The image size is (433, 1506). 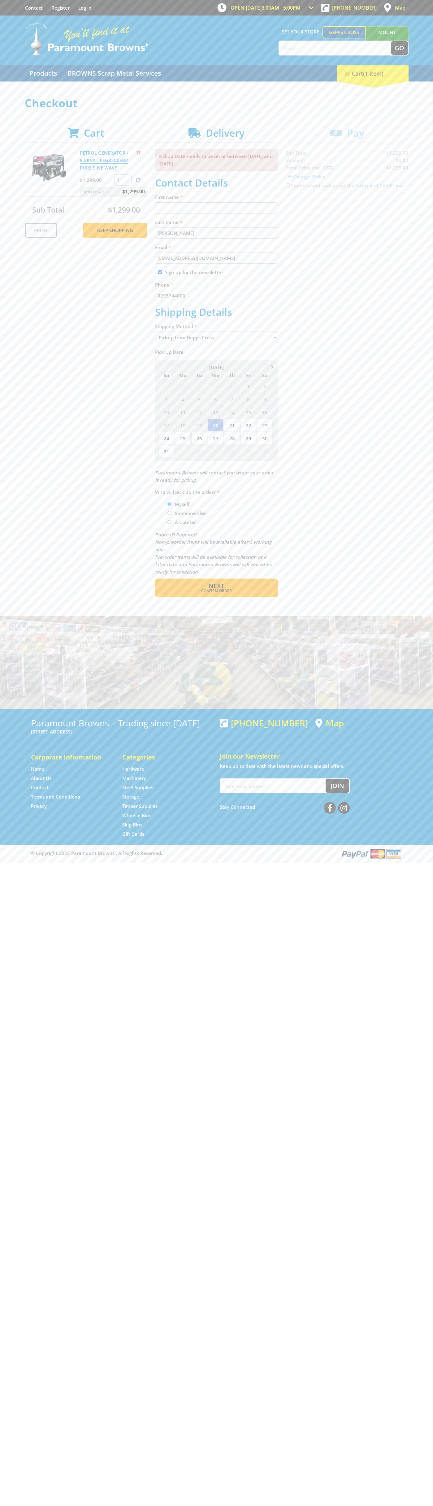 I want to click on h2: Shipping Details, so click(x=217, y=312).